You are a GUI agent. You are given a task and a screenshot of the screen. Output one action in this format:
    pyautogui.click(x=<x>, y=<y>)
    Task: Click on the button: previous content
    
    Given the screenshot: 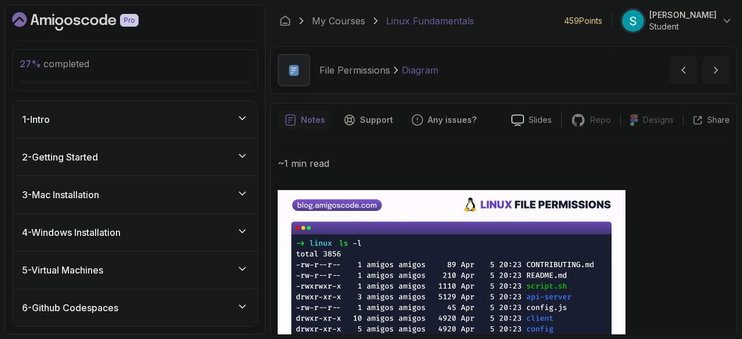 What is the action you would take?
    pyautogui.click(x=684, y=70)
    